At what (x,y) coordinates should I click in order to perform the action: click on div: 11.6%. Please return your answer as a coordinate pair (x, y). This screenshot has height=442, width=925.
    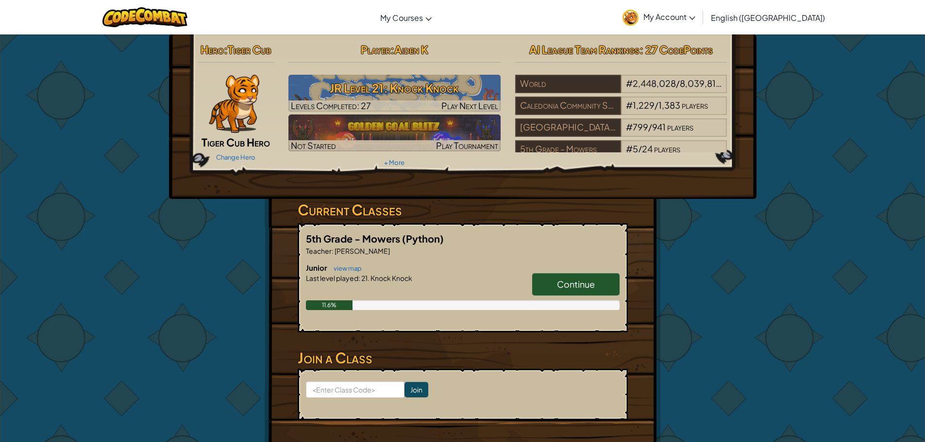
    Looking at the image, I should click on (329, 305).